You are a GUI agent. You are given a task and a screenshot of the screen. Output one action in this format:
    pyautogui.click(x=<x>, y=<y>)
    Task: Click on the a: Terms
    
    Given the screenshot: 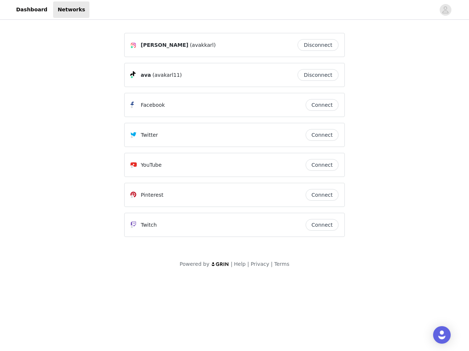 What is the action you would take?
    pyautogui.click(x=281, y=264)
    